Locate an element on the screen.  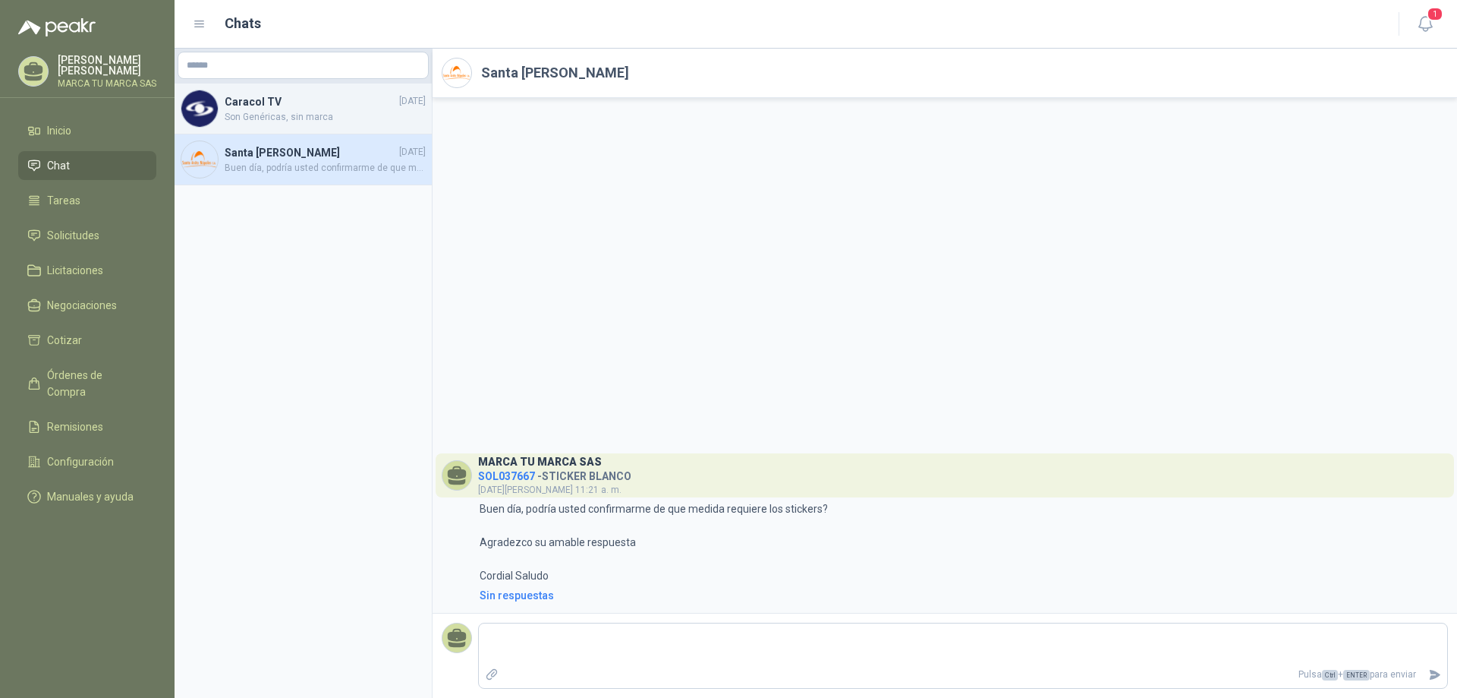
a: Chat is located at coordinates (87, 165).